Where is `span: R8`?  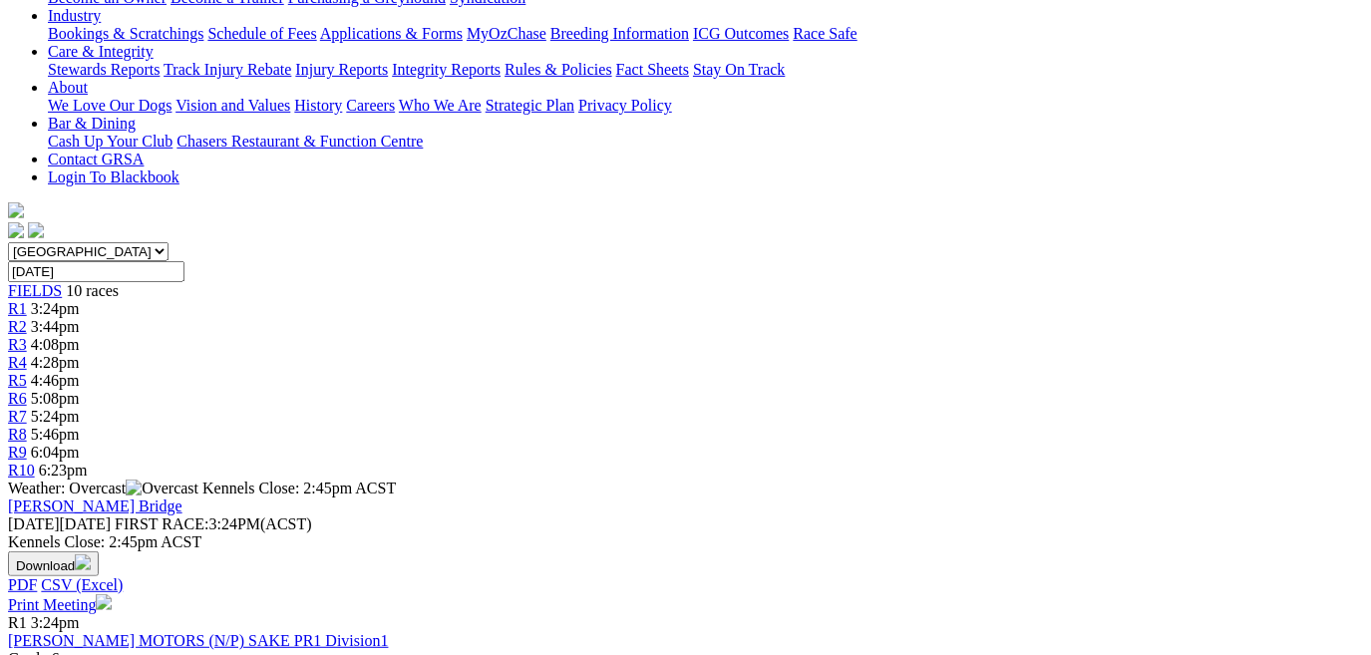 span: R8 is located at coordinates (17, 434).